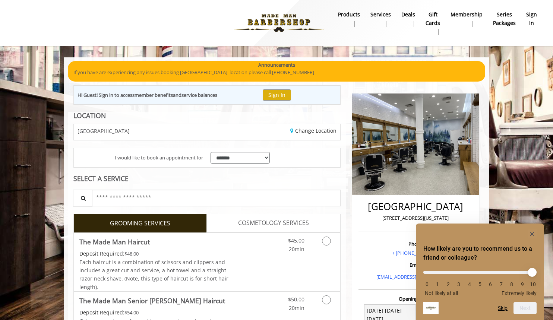 This screenshot has height=320, width=553. Describe the element at coordinates (296, 299) in the screenshot. I see `span: $50.00` at that location.